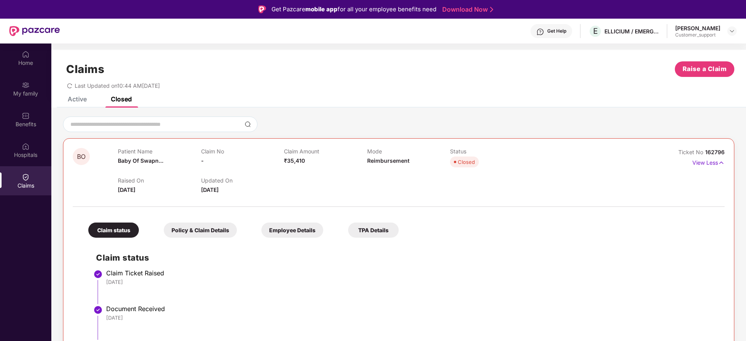 This screenshot has width=746, height=341. What do you see at coordinates (354, 9) in the screenshot?
I see `div: Get Pazcare for all your employee benefits need` at bounding box center [354, 9].